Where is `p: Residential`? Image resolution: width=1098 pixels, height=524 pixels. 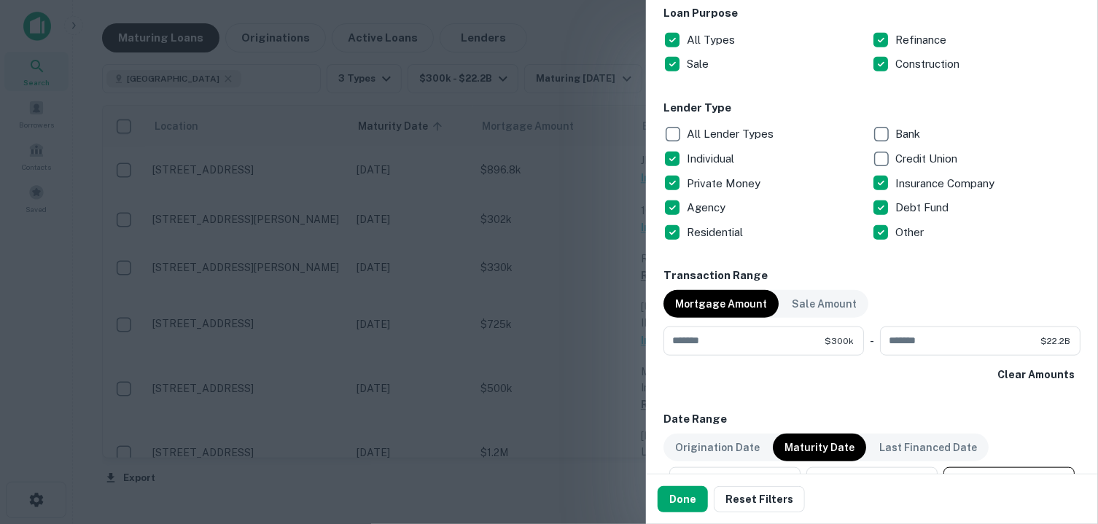
p: Residential is located at coordinates (716, 233).